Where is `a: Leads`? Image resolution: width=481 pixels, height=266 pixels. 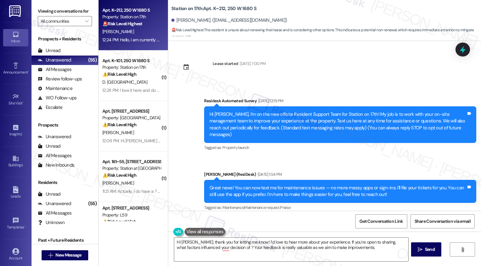 a: Leads is located at coordinates (16, 193).